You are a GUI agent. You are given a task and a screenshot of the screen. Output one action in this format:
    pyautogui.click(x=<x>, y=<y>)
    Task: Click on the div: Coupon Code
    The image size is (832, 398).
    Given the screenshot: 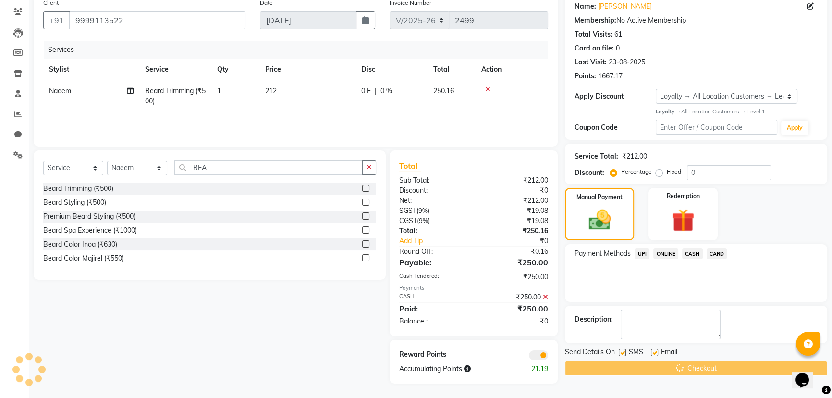 What is the action you would take?
    pyautogui.click(x=615, y=127)
    